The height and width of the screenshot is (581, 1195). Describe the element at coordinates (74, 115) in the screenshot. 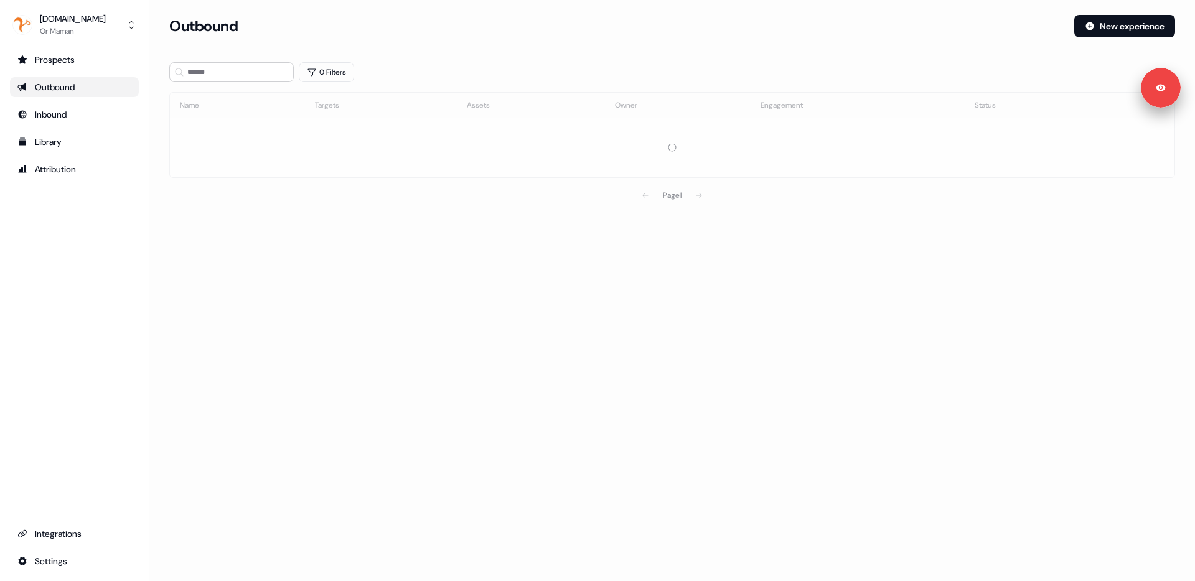

I see `a: Go to Inbound` at that location.